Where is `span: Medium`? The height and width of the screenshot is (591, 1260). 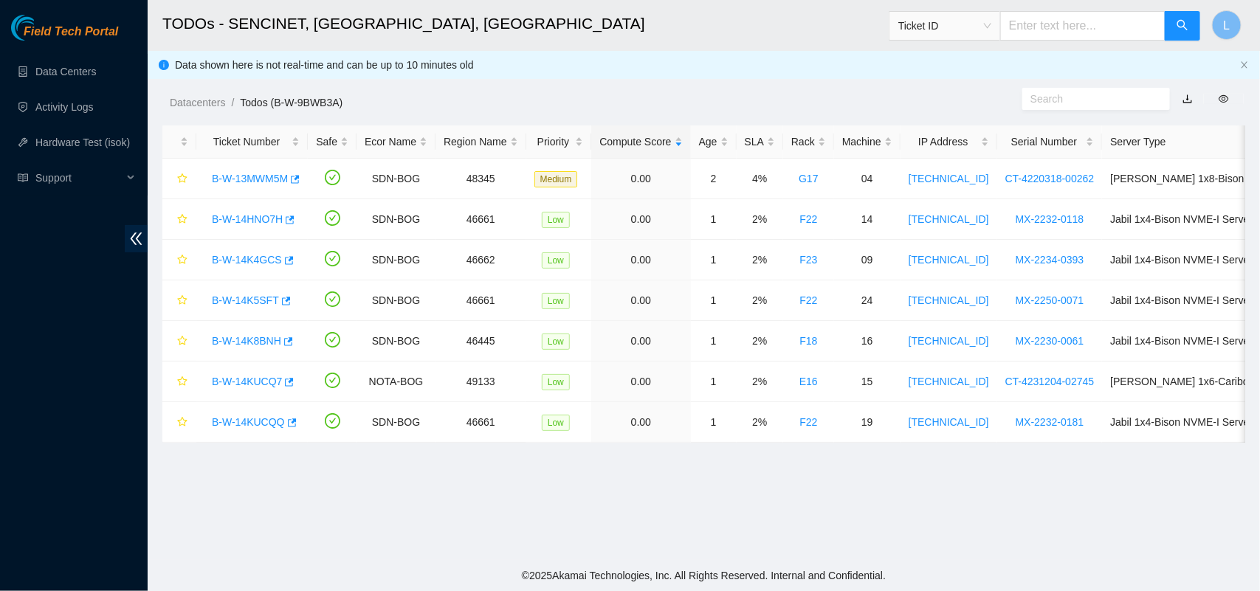 span: Medium is located at coordinates (556, 179).